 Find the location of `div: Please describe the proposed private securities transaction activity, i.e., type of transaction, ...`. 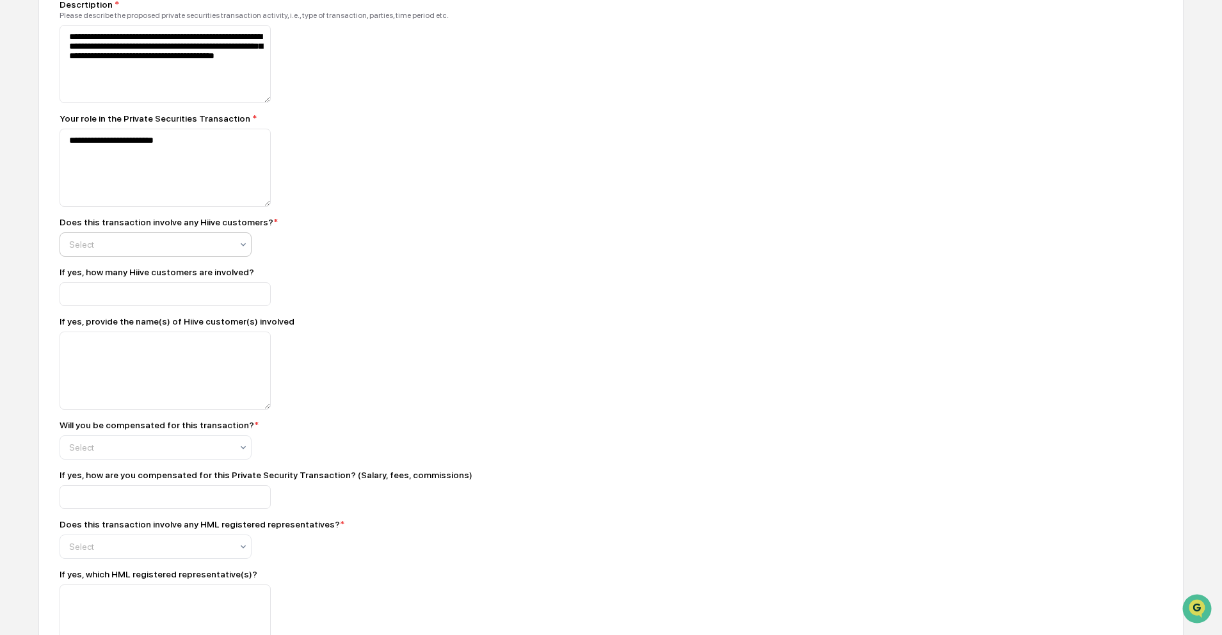

div: Please describe the proposed private securities transaction activity, i.e., type of transaction, ... is located at coordinates (284, 15).